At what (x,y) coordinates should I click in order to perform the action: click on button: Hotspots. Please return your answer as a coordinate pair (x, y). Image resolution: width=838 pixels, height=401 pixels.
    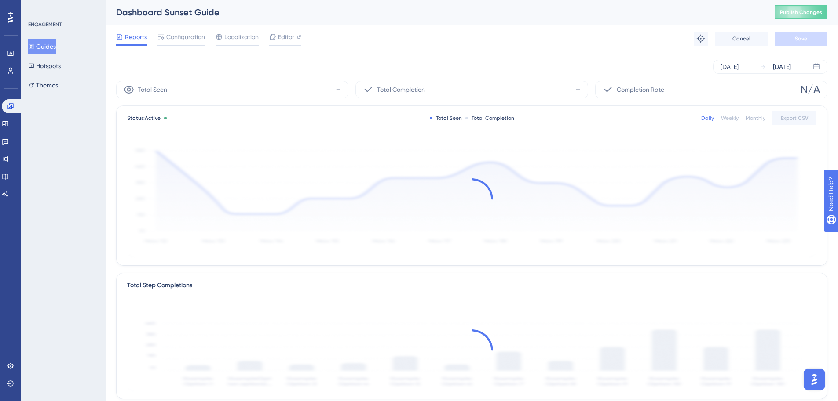
    Looking at the image, I should click on (44, 66).